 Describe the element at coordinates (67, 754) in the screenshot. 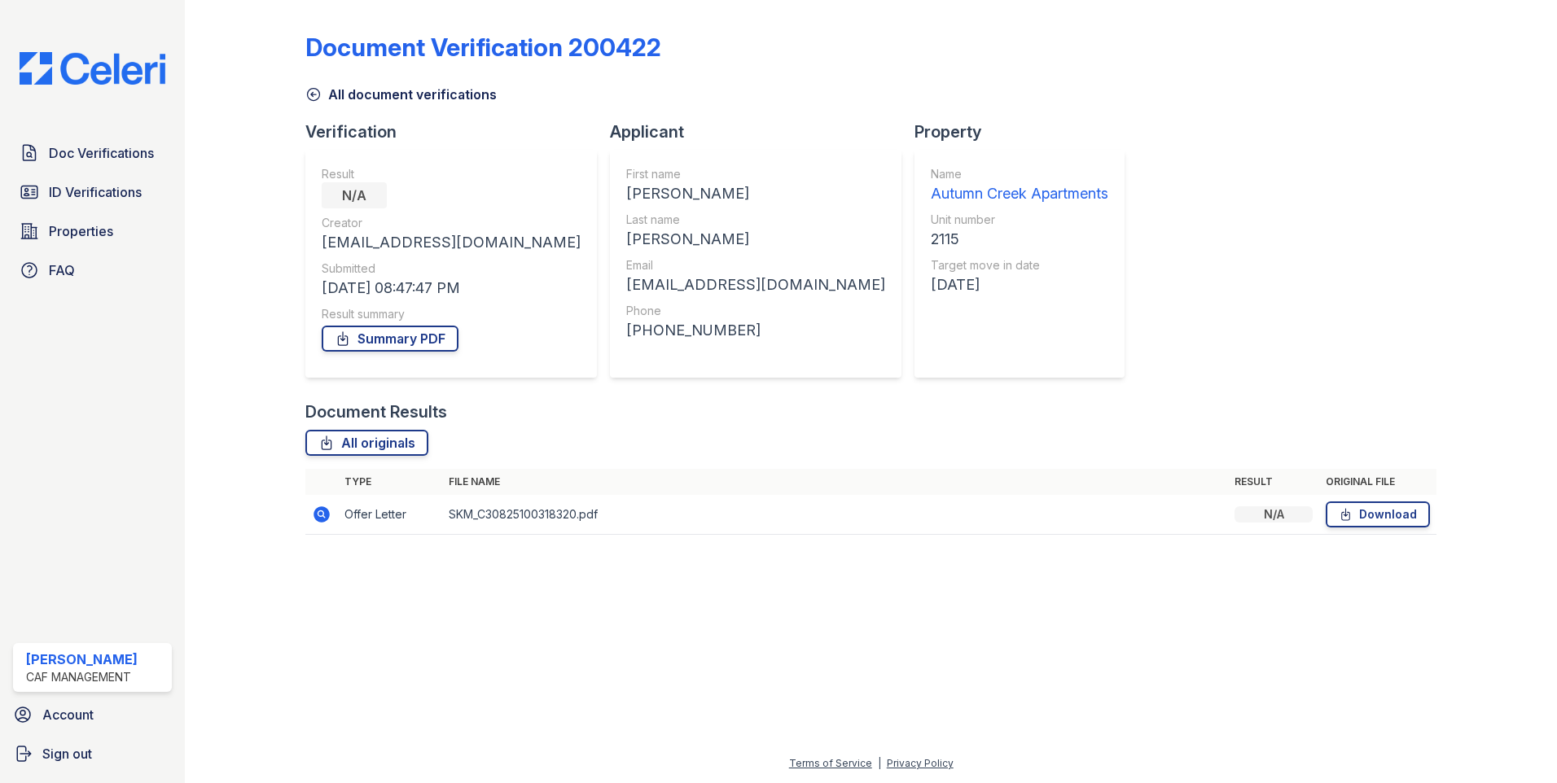

I see `span: Sign out` at that location.